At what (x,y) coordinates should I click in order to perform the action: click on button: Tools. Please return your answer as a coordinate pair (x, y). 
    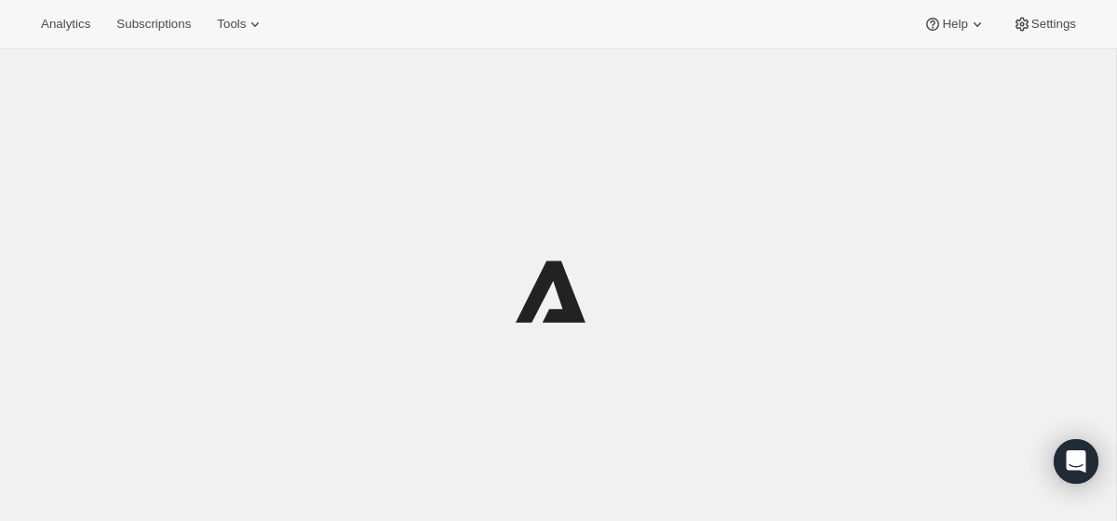
    Looking at the image, I should click on (240, 24).